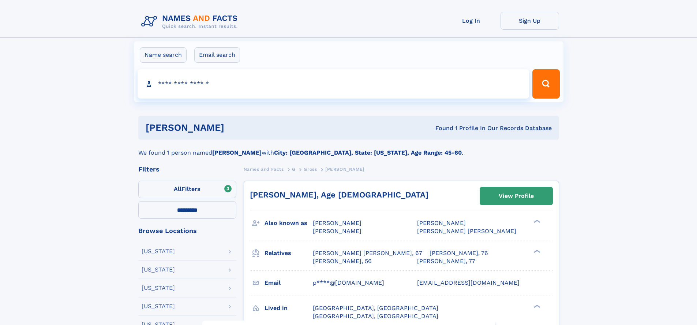  Describe the element at coordinates (289, 253) in the screenshot. I see `h3: Relatives` at that location.